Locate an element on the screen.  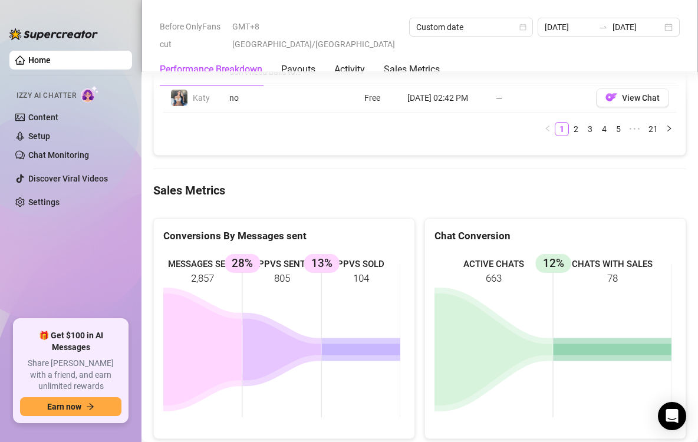
li: Next Page is located at coordinates (670, 129).